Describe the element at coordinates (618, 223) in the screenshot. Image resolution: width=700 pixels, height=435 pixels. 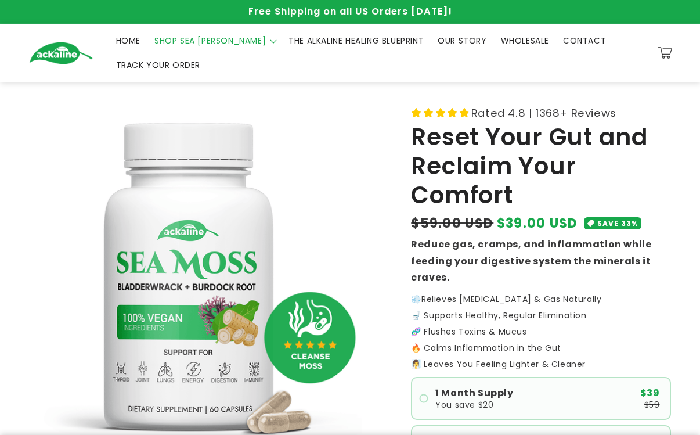
I see `span: SAVE 33%` at that location.